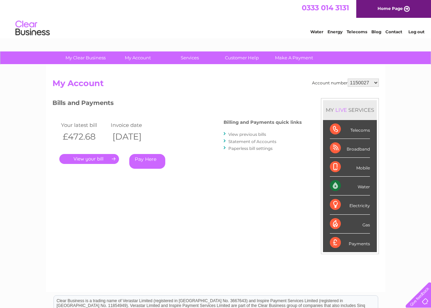  What do you see at coordinates (335, 32) in the screenshot?
I see `a: Energy` at bounding box center [335, 32].